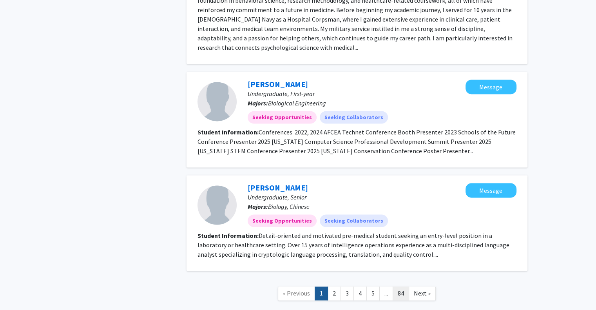 Image resolution: width=596 pixels, height=310 pixels. I want to click on span: « Previous, so click(296, 293).